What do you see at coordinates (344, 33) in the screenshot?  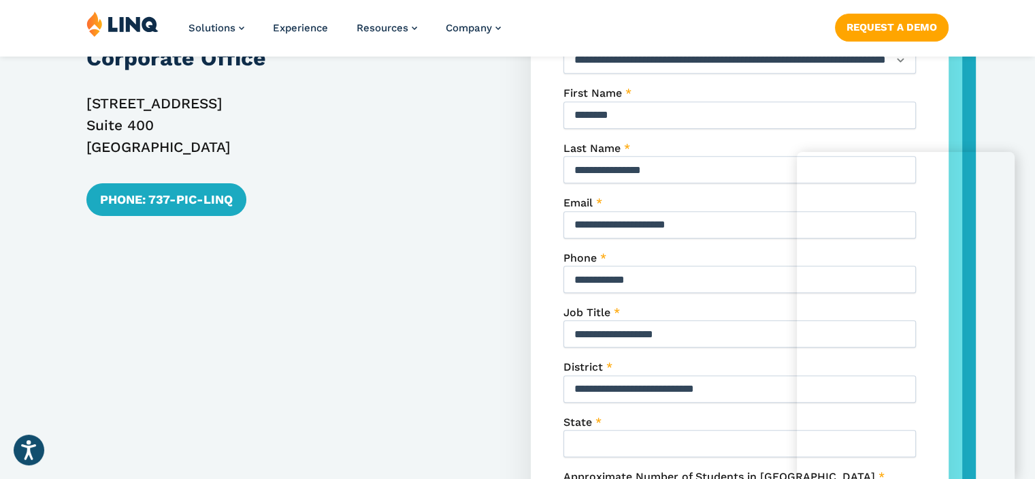 I see `nav: Primary Navigation` at bounding box center [344, 33].